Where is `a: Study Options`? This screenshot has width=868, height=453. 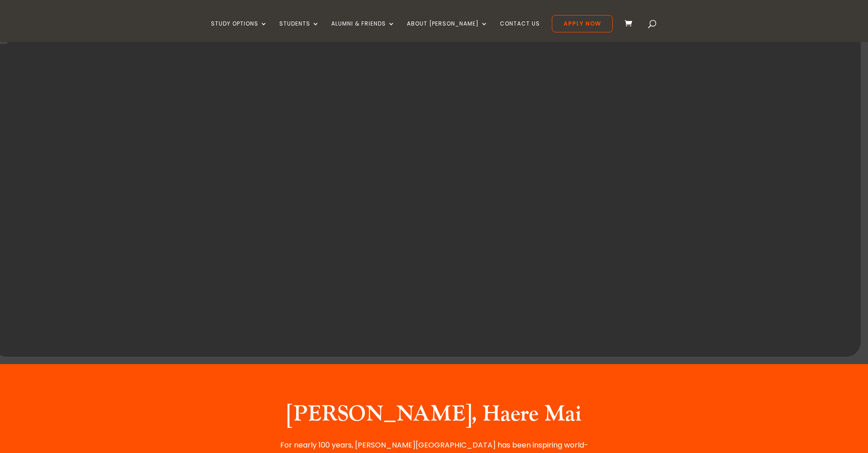 a: Study Options is located at coordinates (239, 31).